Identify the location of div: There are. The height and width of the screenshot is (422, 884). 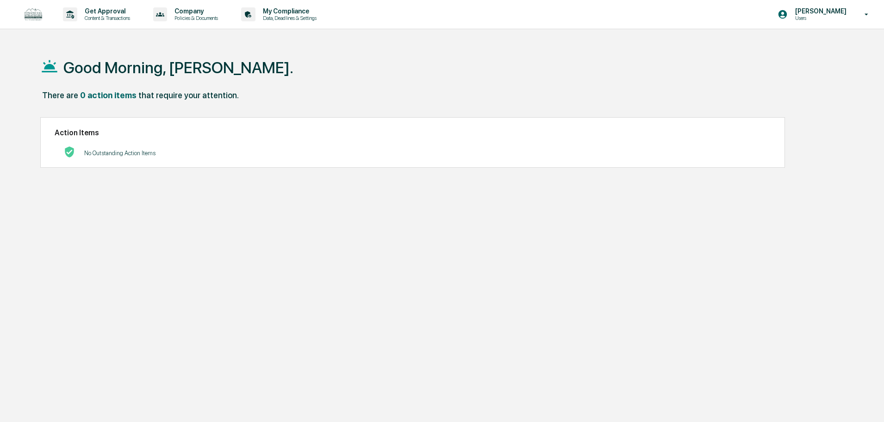
(60, 95).